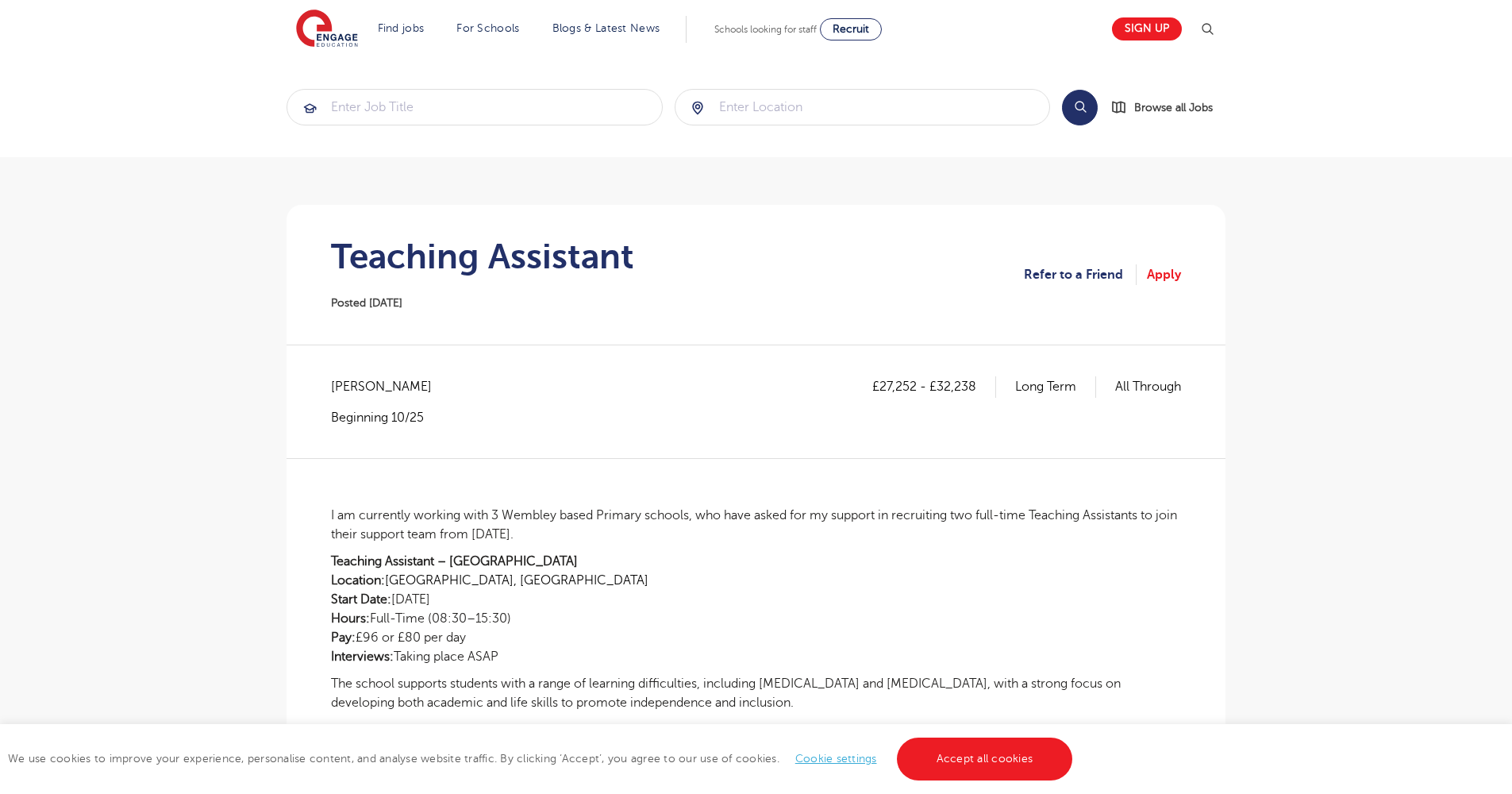  What do you see at coordinates (851, 29) in the screenshot?
I see `a: Recruit` at bounding box center [851, 29].